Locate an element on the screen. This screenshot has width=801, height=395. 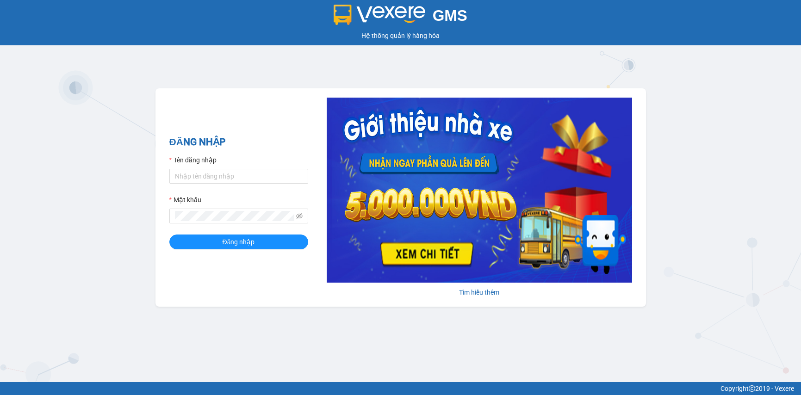
span: eye-invisible is located at coordinates (299, 216).